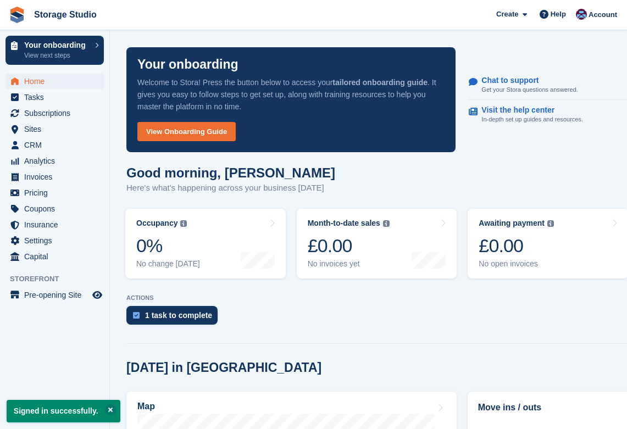 The width and height of the screenshot is (627, 429). Describe the element at coordinates (507, 14) in the screenshot. I see `span: Create` at that location.